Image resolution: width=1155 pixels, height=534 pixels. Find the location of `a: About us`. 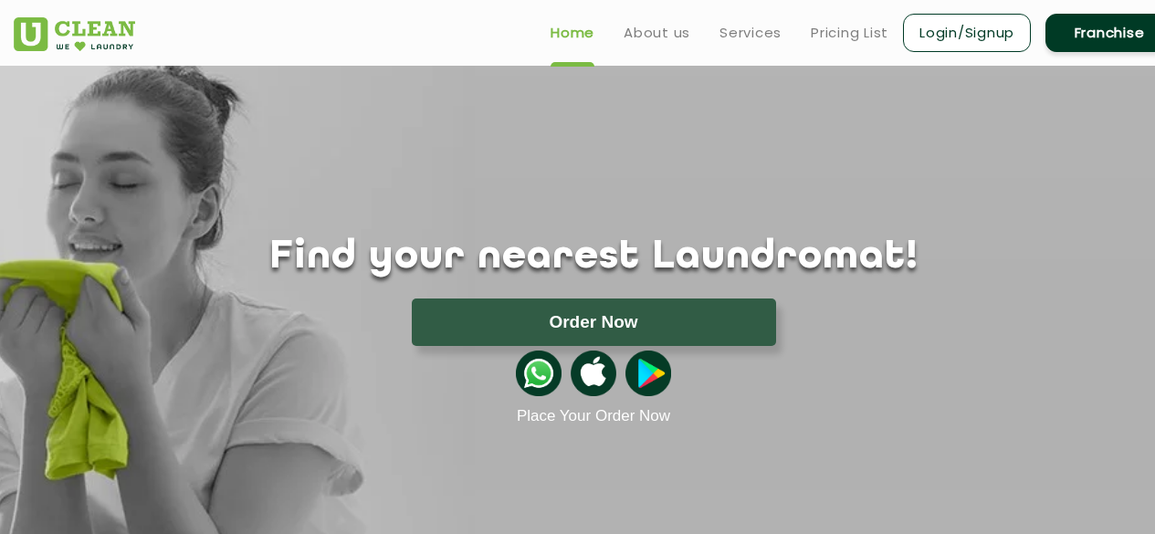

a: About us is located at coordinates (656, 33).